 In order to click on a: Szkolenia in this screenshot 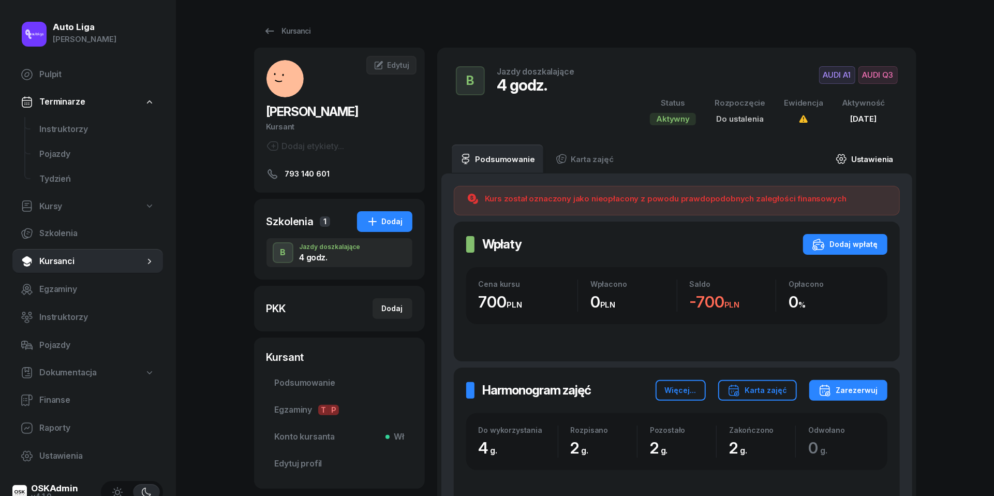, I will do `click(87, 233)`.